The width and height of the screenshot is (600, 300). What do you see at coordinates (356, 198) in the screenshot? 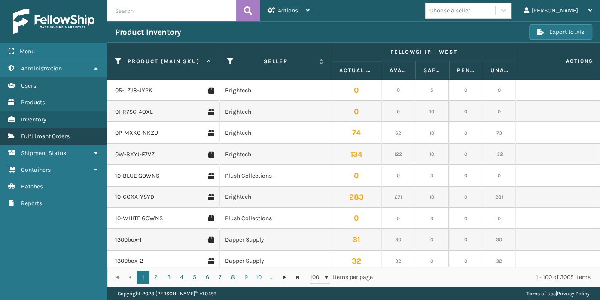
I see `td: 283` at bounding box center [356, 198].